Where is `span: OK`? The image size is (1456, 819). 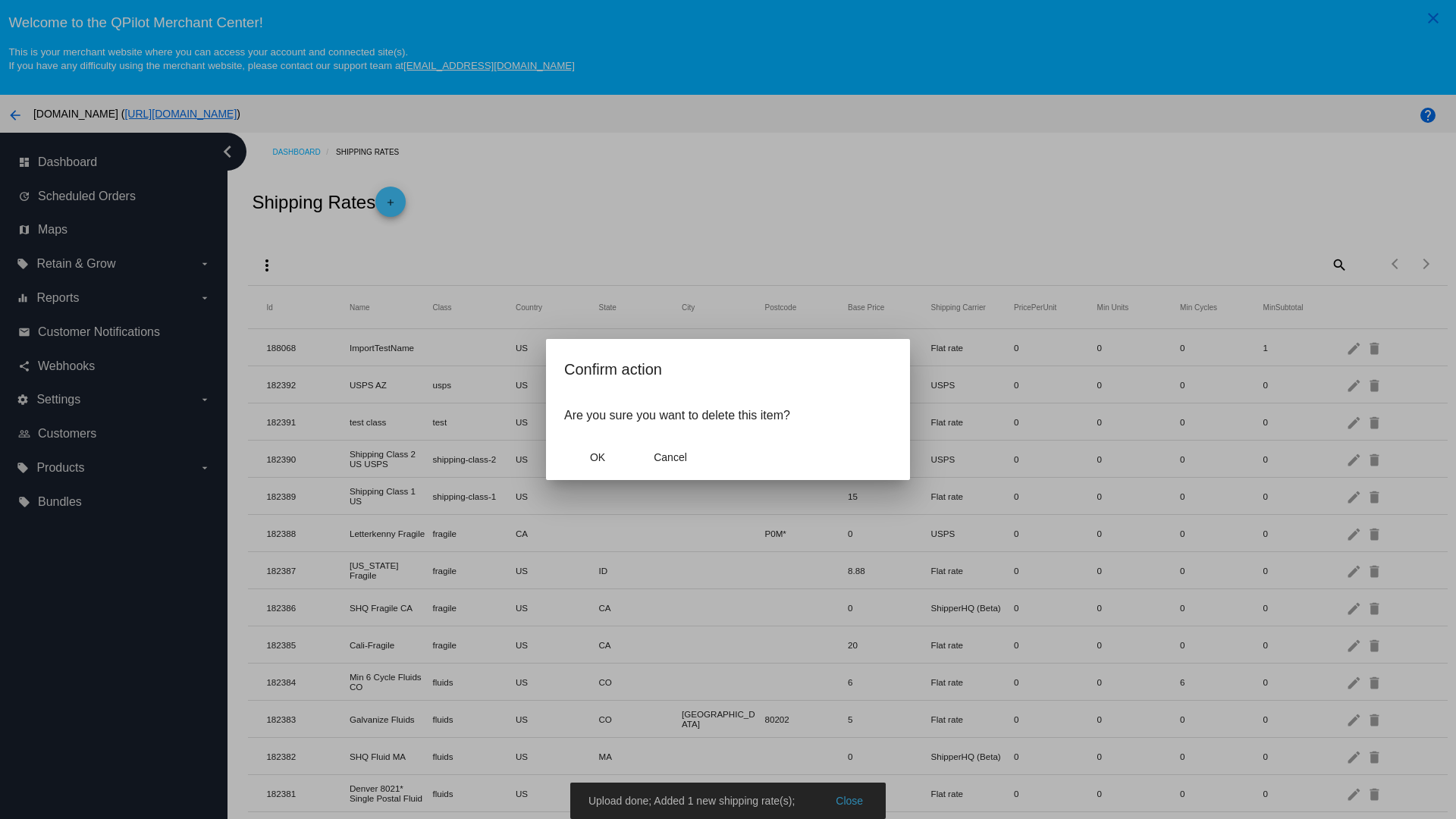 span: OK is located at coordinates (598, 458).